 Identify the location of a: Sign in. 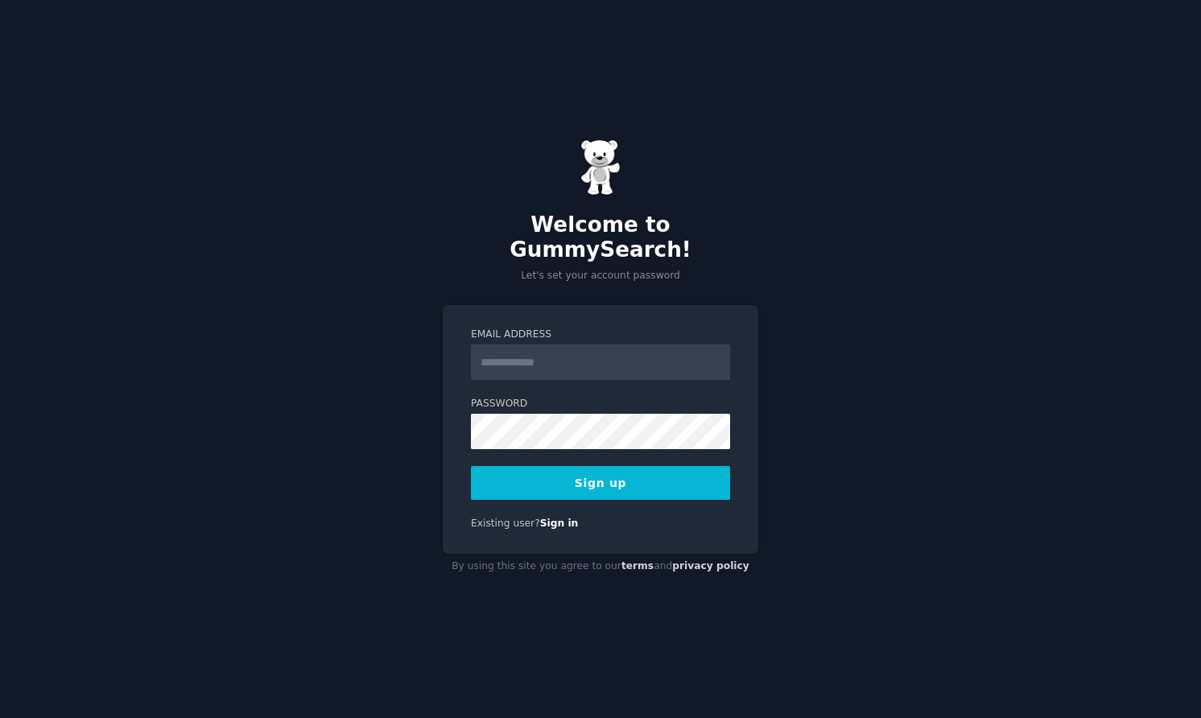
(559, 523).